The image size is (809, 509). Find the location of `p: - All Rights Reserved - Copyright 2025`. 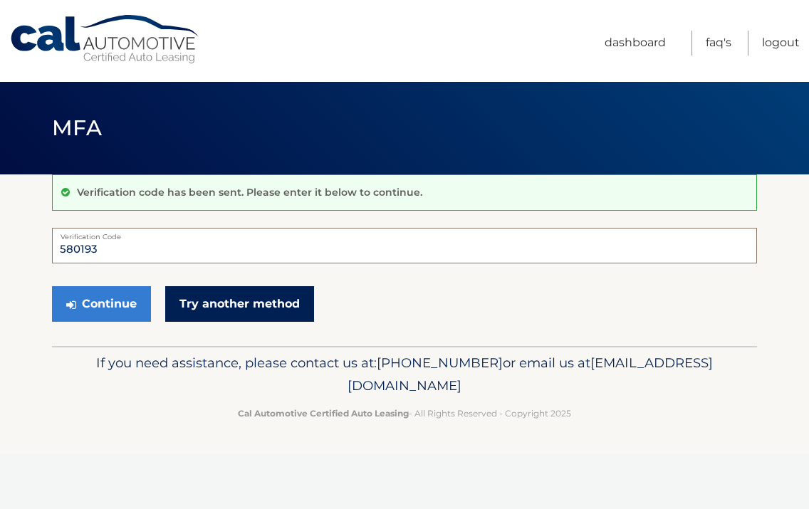

p: - All Rights Reserved - Copyright 2025 is located at coordinates (404, 413).